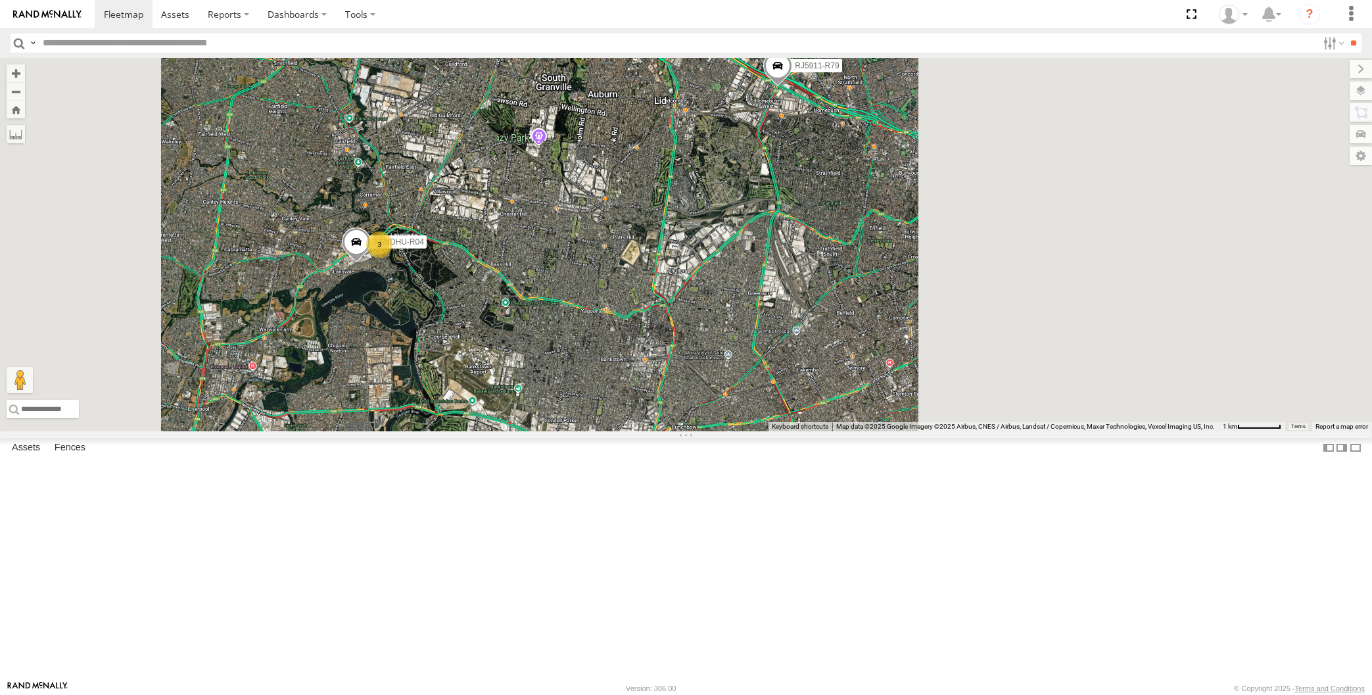 This screenshot has height=695, width=1372. I want to click on button: Zoom in, so click(16, 73).